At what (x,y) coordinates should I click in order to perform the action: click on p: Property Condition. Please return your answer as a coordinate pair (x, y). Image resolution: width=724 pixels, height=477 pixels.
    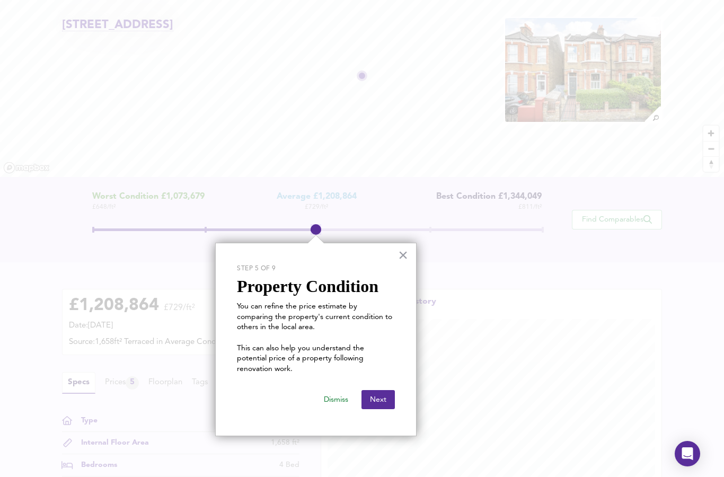
    Looking at the image, I should click on (316, 286).